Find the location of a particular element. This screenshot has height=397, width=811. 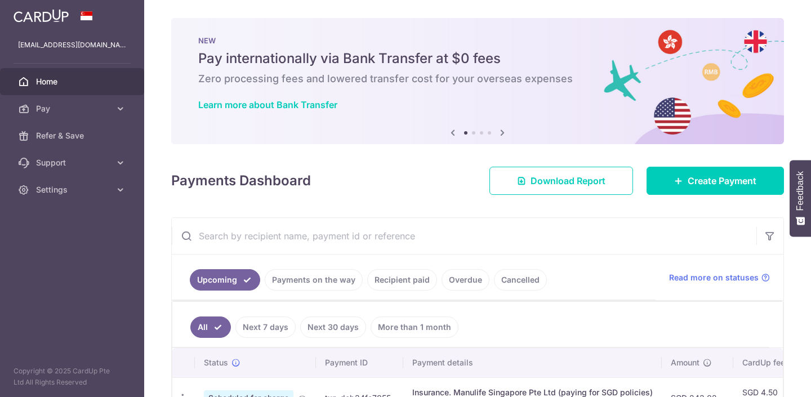

img: CardUp is located at coordinates (41, 16).